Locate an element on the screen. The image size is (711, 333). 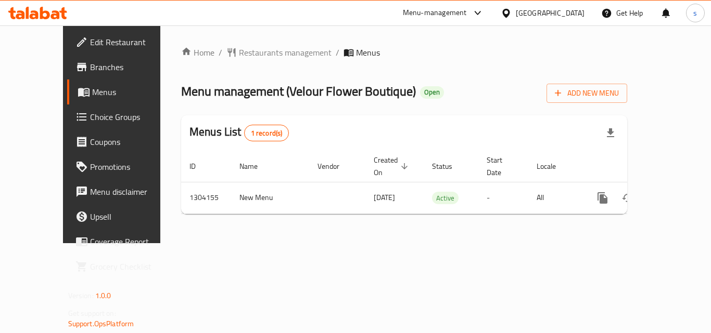
span: s is located at coordinates (694, 13).